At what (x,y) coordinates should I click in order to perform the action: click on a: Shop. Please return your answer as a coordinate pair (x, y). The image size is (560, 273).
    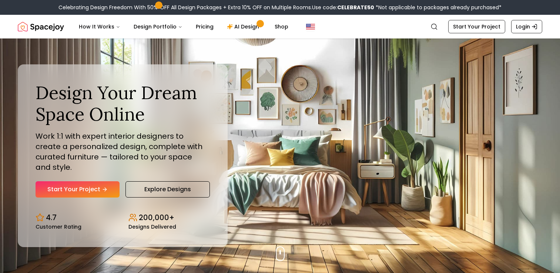
    Looking at the image, I should click on (281, 27).